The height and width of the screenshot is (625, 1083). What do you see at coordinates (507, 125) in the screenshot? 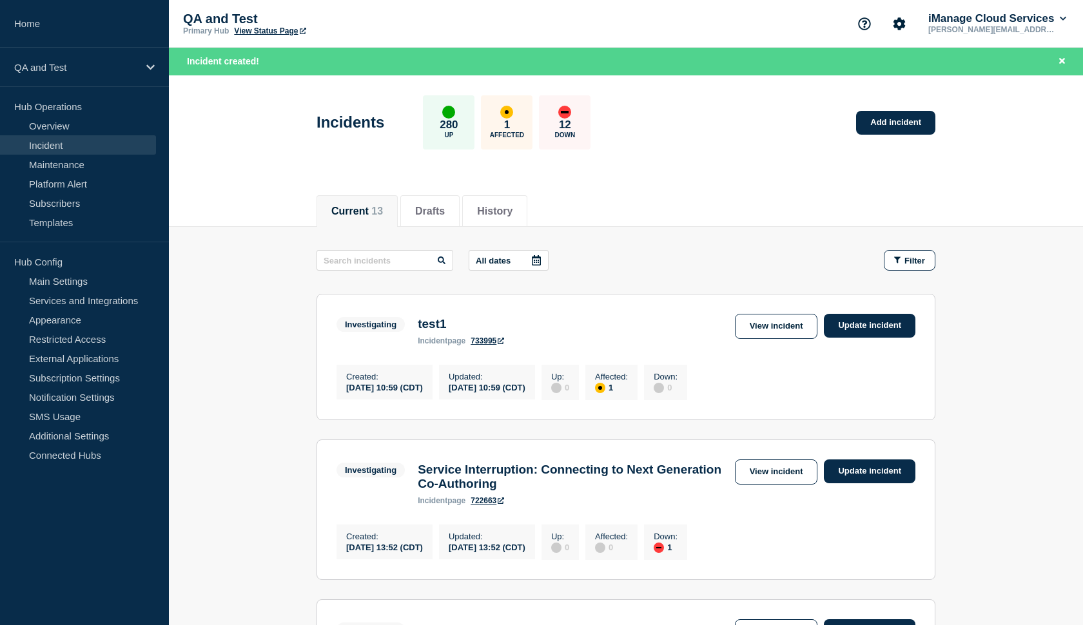
I see `p: 1` at bounding box center [507, 125].